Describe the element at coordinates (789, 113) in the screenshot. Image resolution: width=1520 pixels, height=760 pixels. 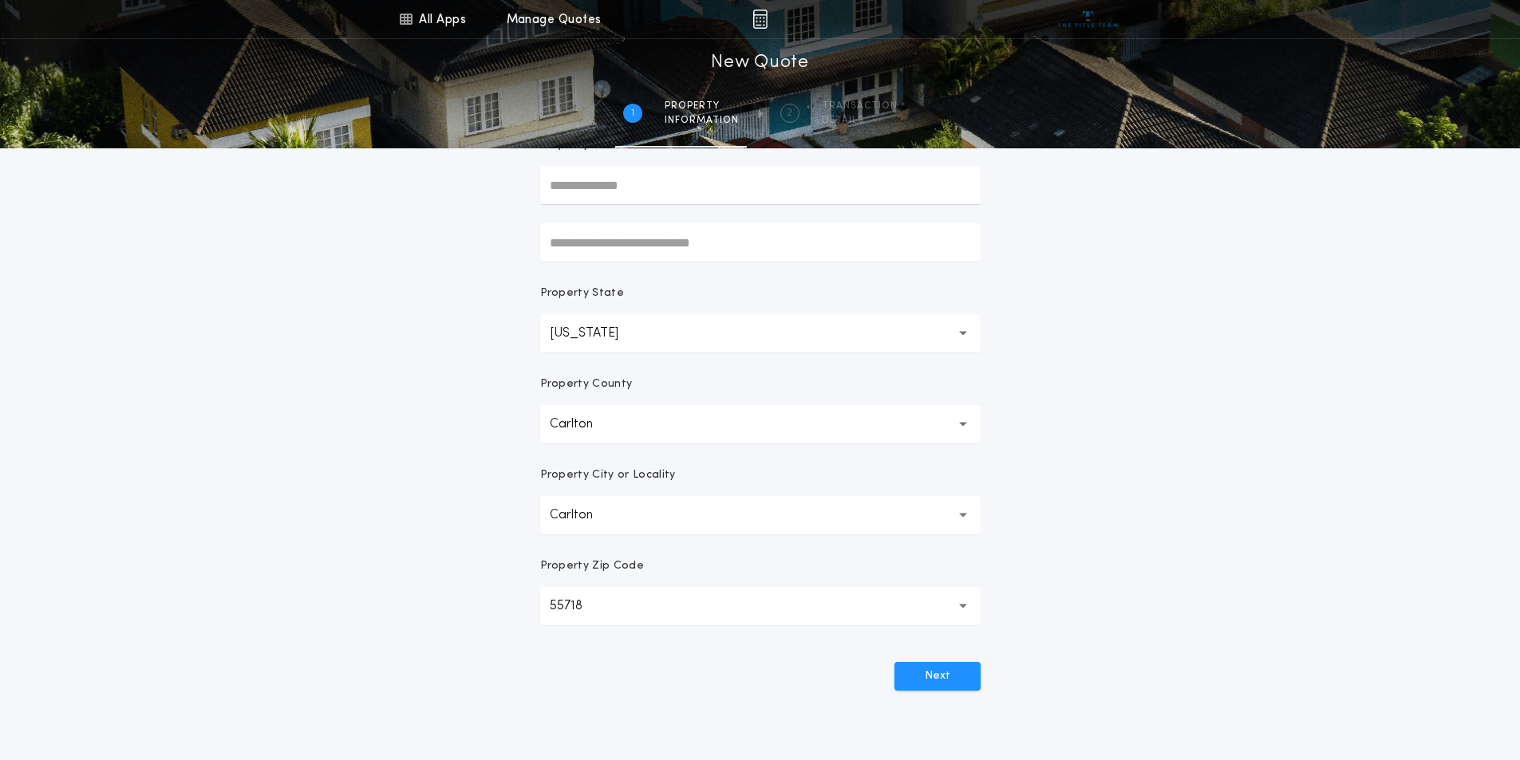
I see `h2: 2` at that location.